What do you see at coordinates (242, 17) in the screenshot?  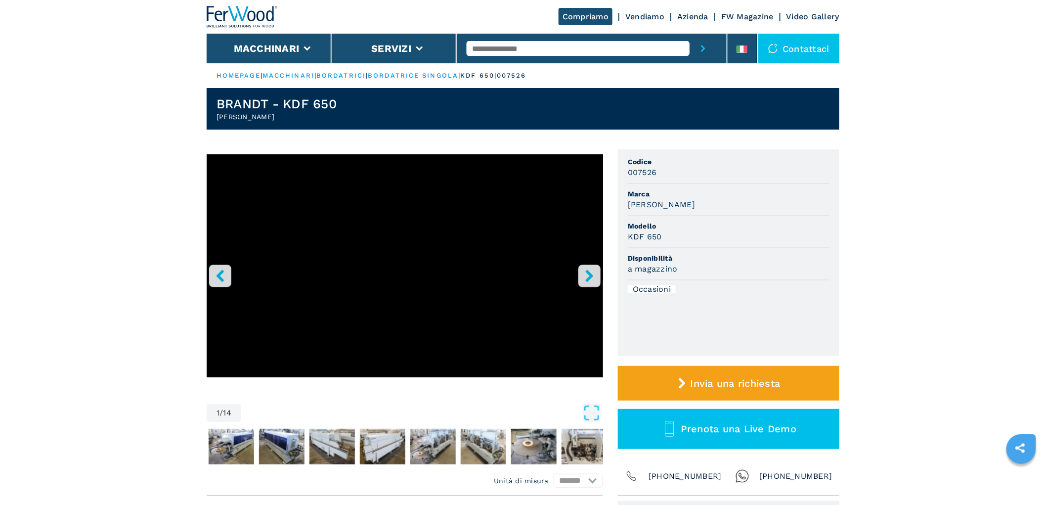 I see `img: Ferwood` at bounding box center [242, 17].